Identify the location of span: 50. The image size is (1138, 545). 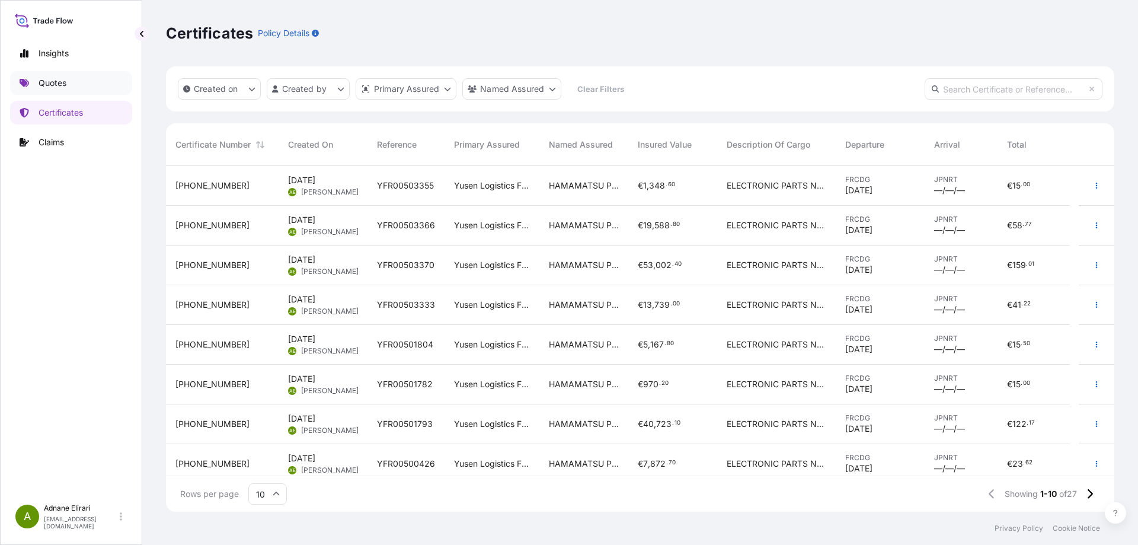
(1027, 343).